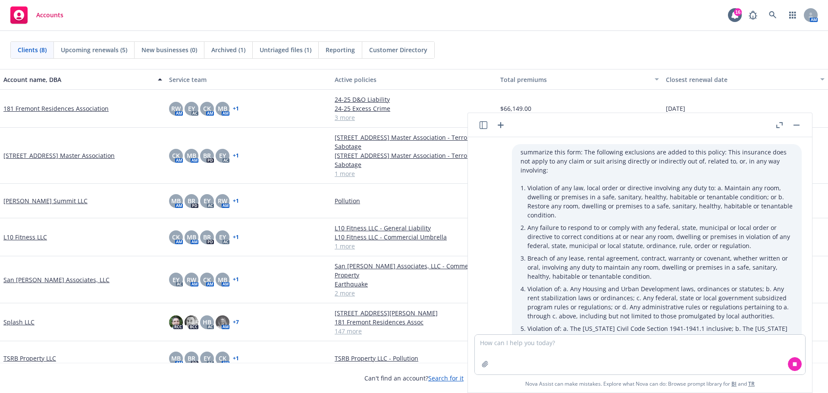 This screenshot has width=828, height=393. Describe the element at coordinates (753, 15) in the screenshot. I see `a: Report a Bug` at that location.